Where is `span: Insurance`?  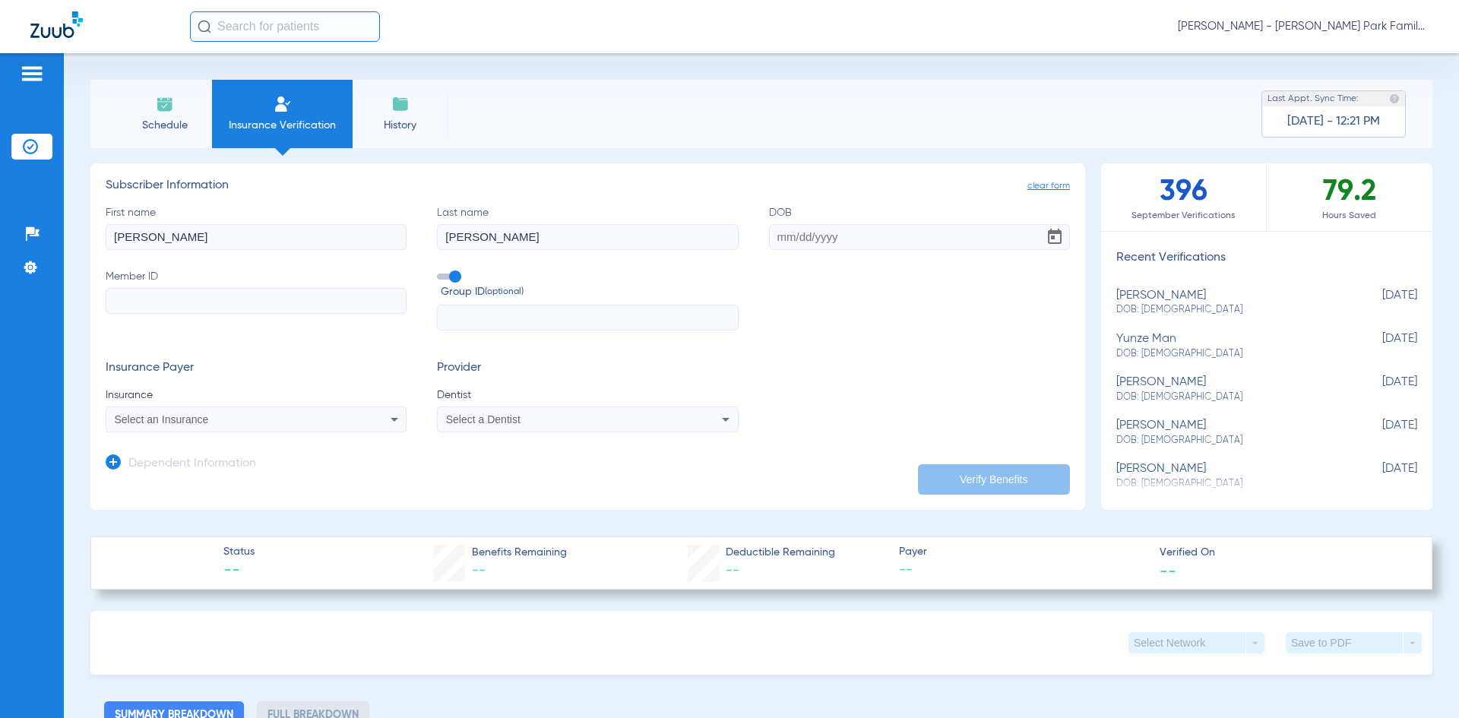
span: Insurance is located at coordinates (256, 395).